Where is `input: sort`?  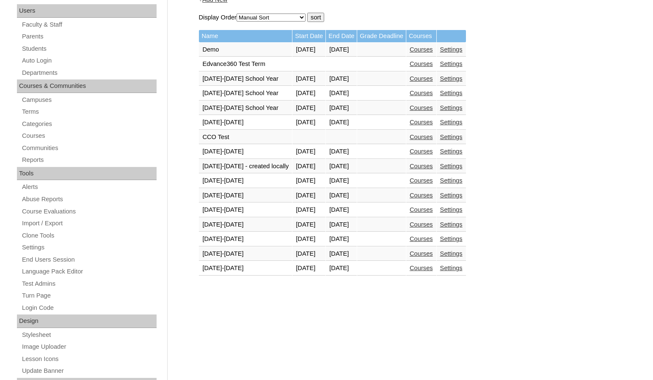 input: sort is located at coordinates (316, 17).